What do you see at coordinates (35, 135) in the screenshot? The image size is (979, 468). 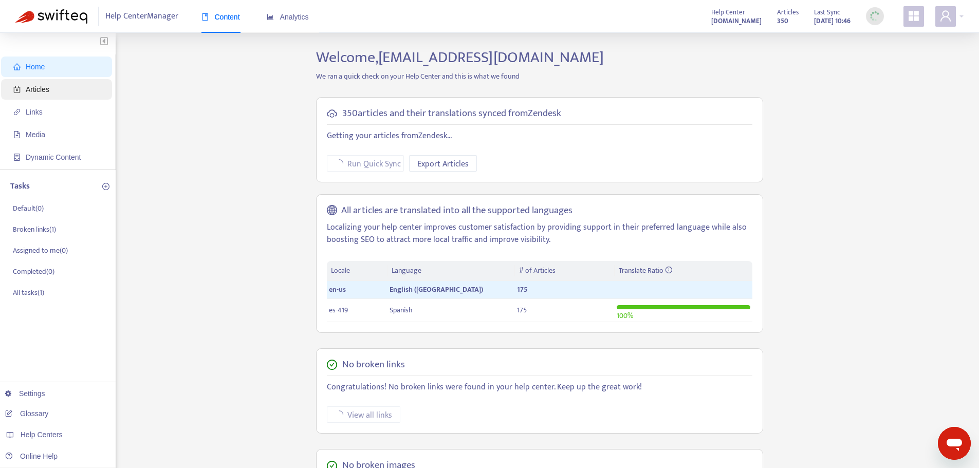 I see `span: Media` at bounding box center [35, 135].